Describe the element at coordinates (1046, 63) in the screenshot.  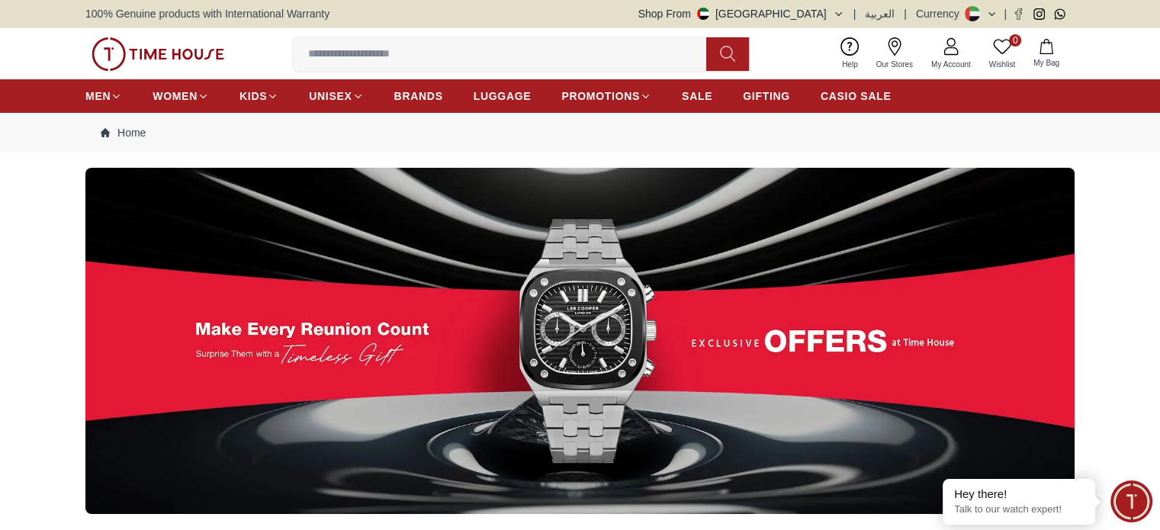
I see `span: My Bag` at that location.